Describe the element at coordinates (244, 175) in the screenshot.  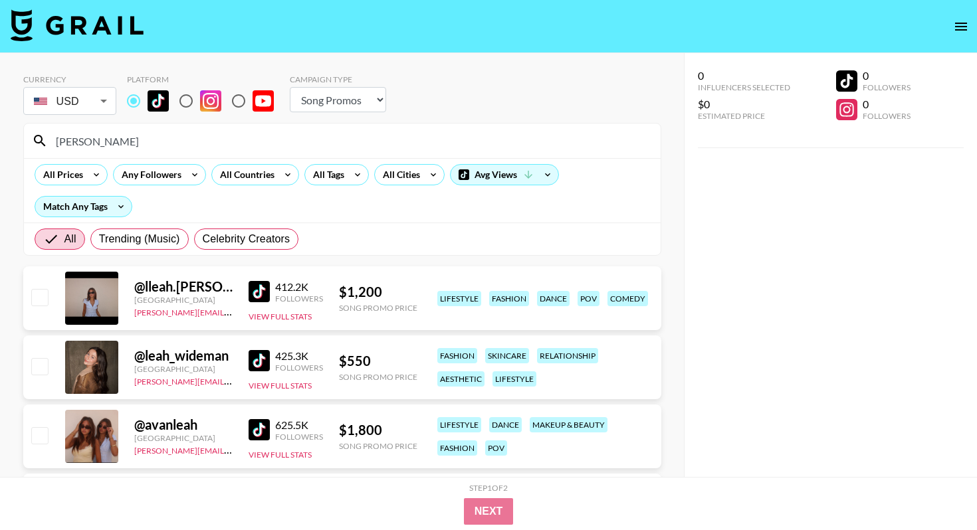
I see `div: All Countries` at that location.